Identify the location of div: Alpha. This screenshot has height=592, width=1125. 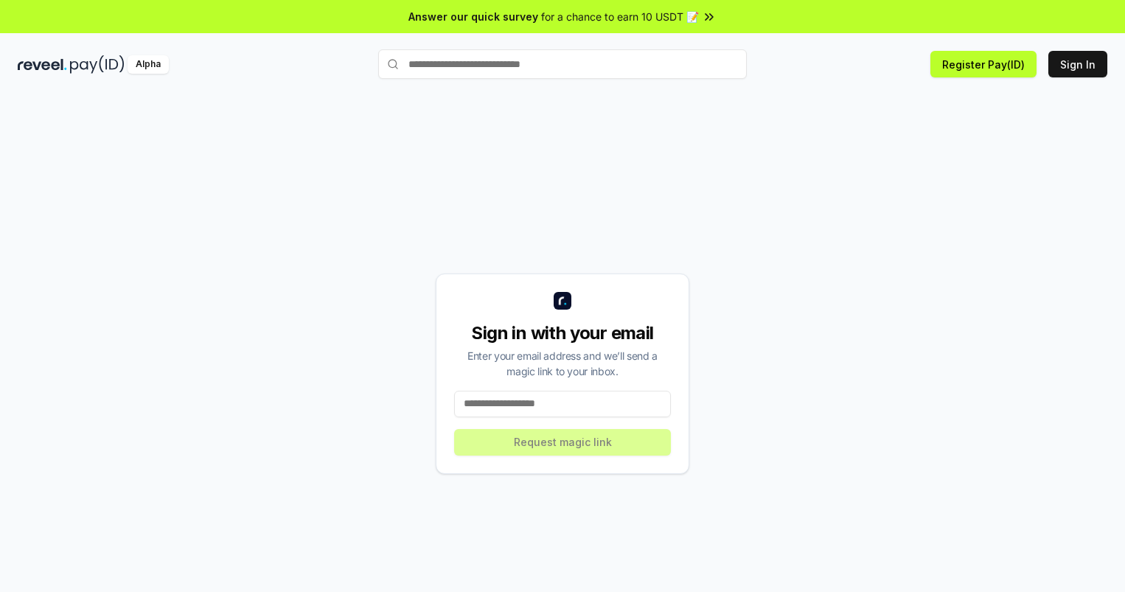
(148, 64).